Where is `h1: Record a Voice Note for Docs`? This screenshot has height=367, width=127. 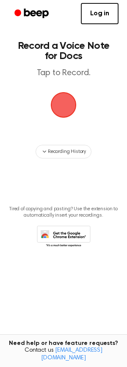 h1: Record a Voice Note for Docs is located at coordinates (64, 51).